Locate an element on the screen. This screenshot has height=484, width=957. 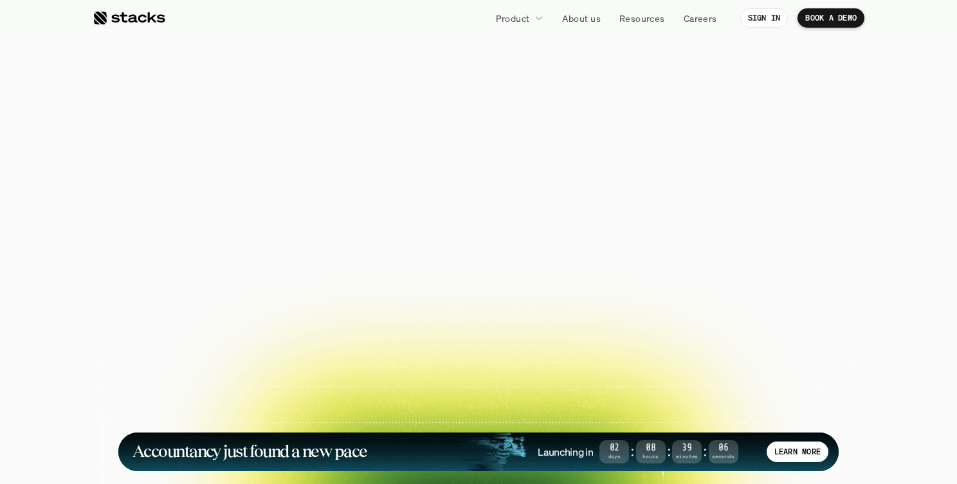
p: Resources is located at coordinates (642, 18).